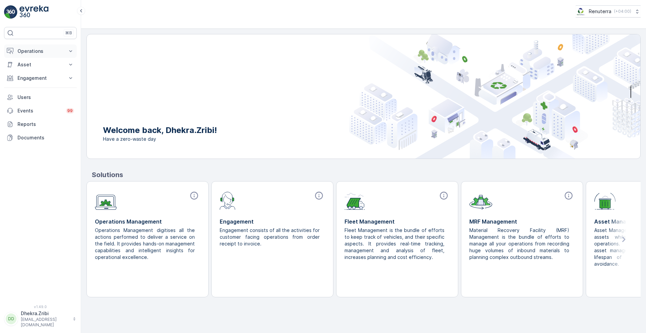 This screenshot has height=333, width=646. I want to click on span: Have a zero-waste day, so click(160, 139).